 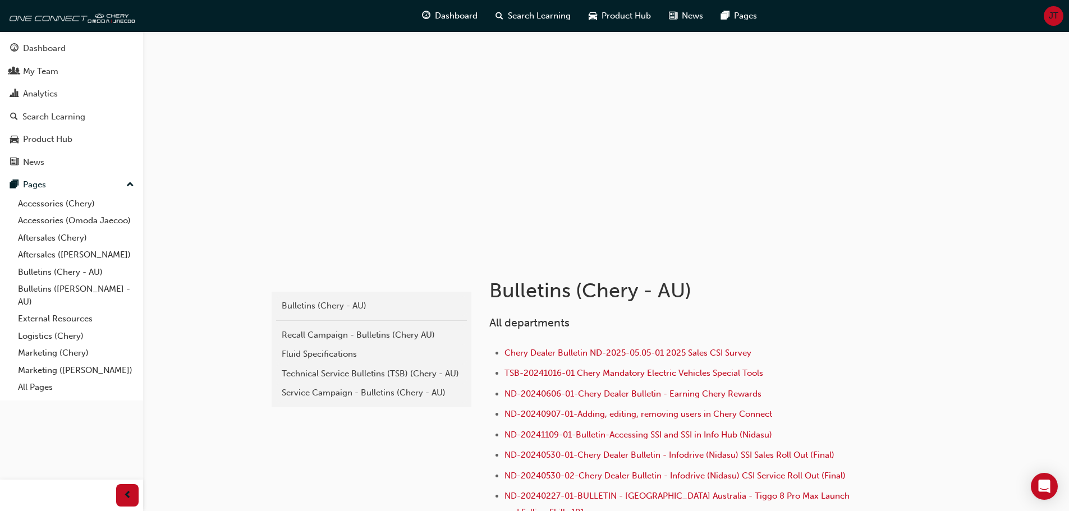 What do you see at coordinates (71, 105) in the screenshot?
I see `button: DashboardMy TeamAnalyticsSearch LearningProduct HubNews` at bounding box center [71, 105].